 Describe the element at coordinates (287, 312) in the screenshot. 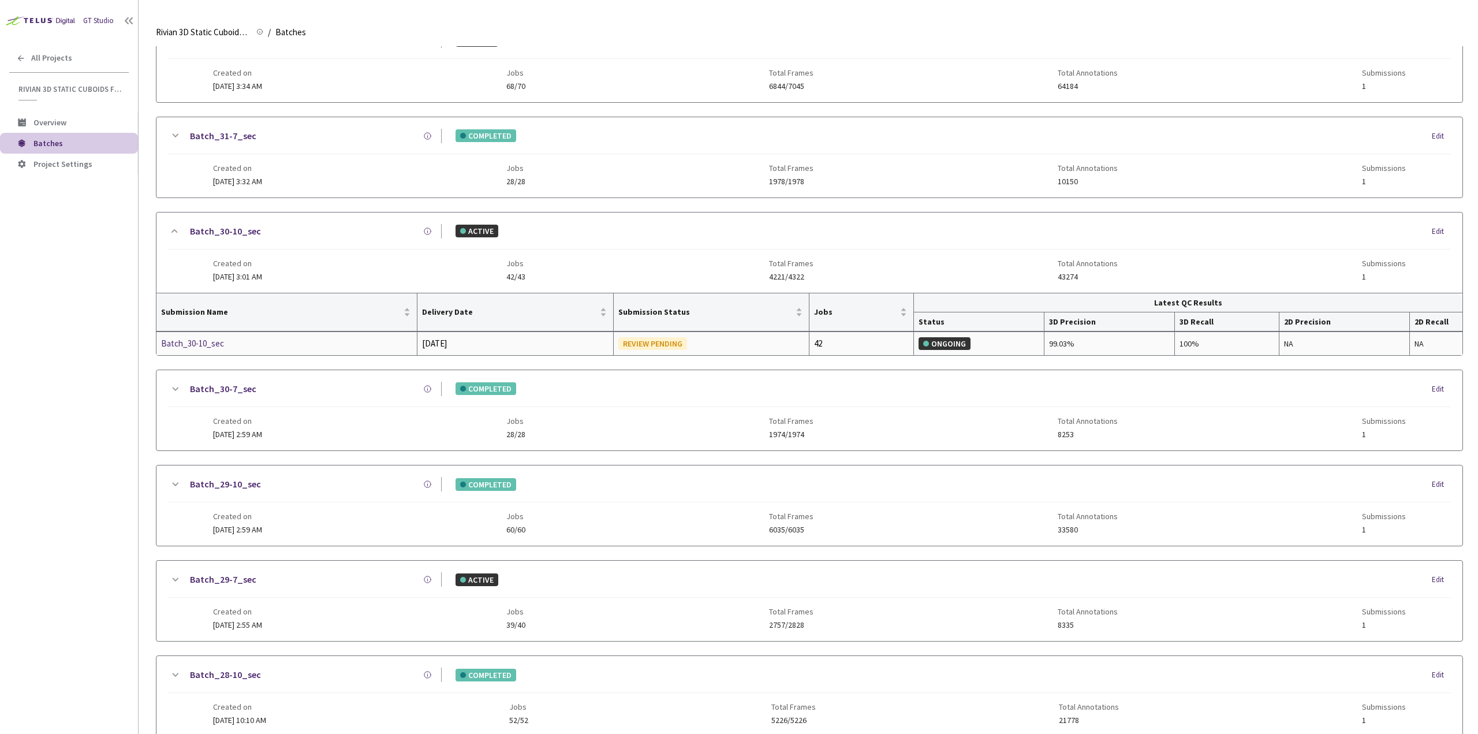

I see `th: Submission Name` at that location.